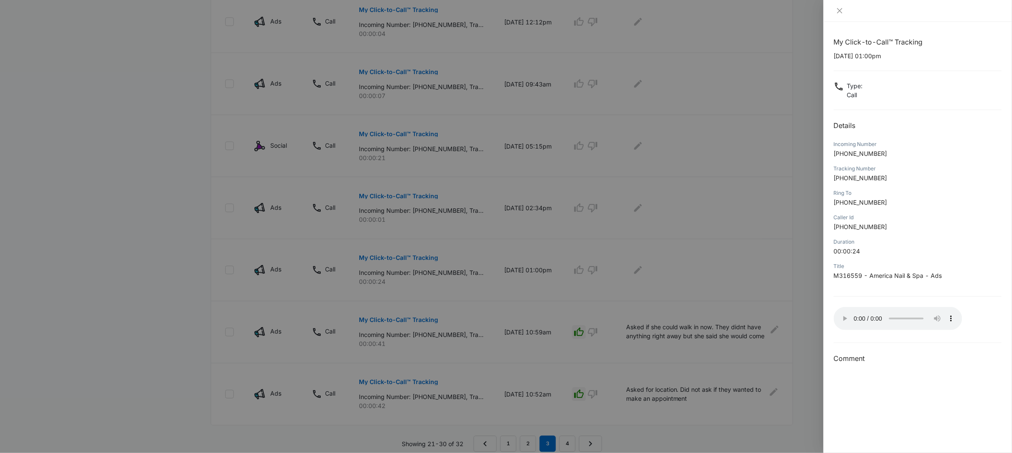 The height and width of the screenshot is (453, 1012). Describe the element at coordinates (854, 86) in the screenshot. I see `p: Type :` at that location.